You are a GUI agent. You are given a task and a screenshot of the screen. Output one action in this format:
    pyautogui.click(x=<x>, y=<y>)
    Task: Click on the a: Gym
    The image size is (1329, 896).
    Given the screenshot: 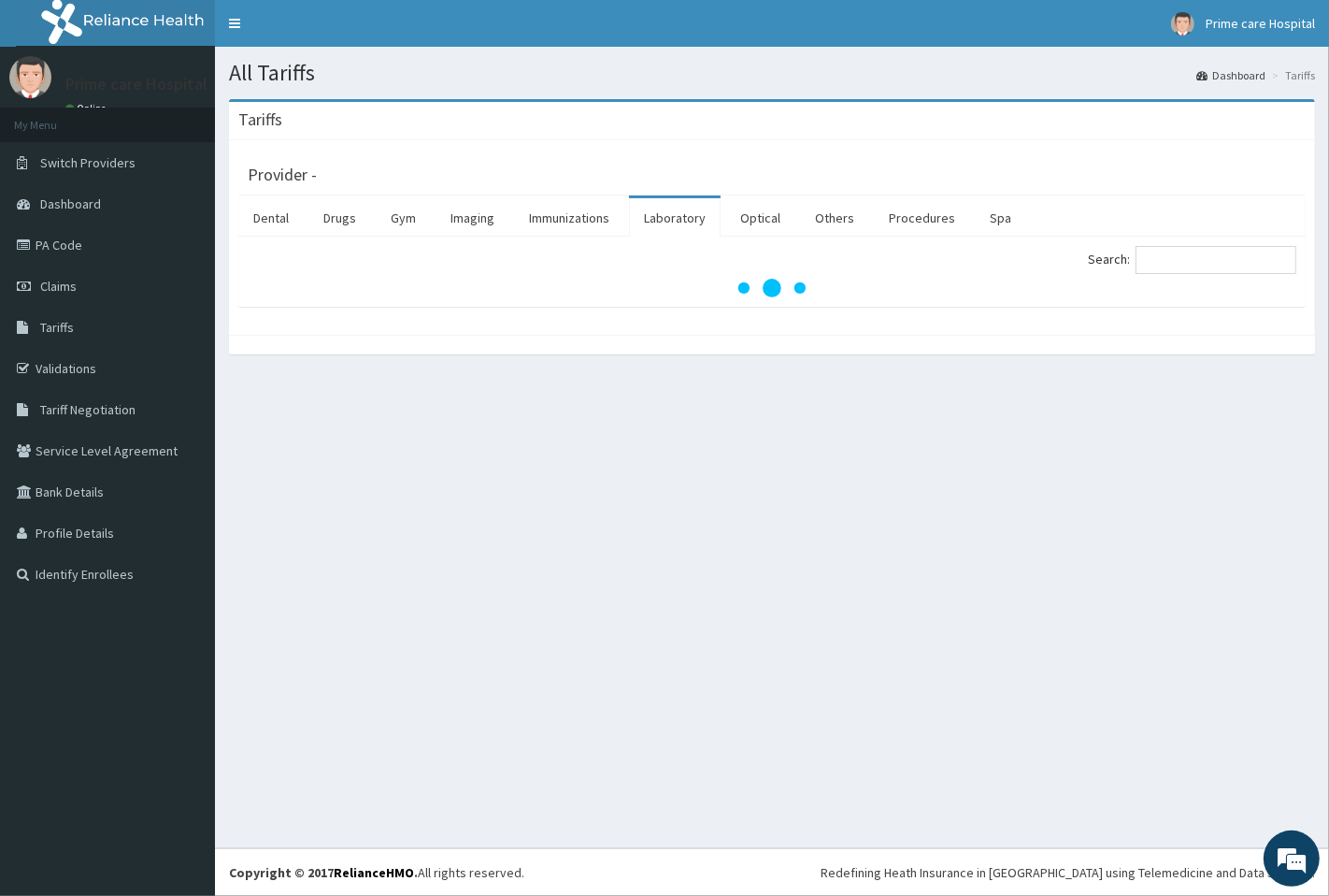 What is the action you would take?
    pyautogui.click(x=403, y=218)
    